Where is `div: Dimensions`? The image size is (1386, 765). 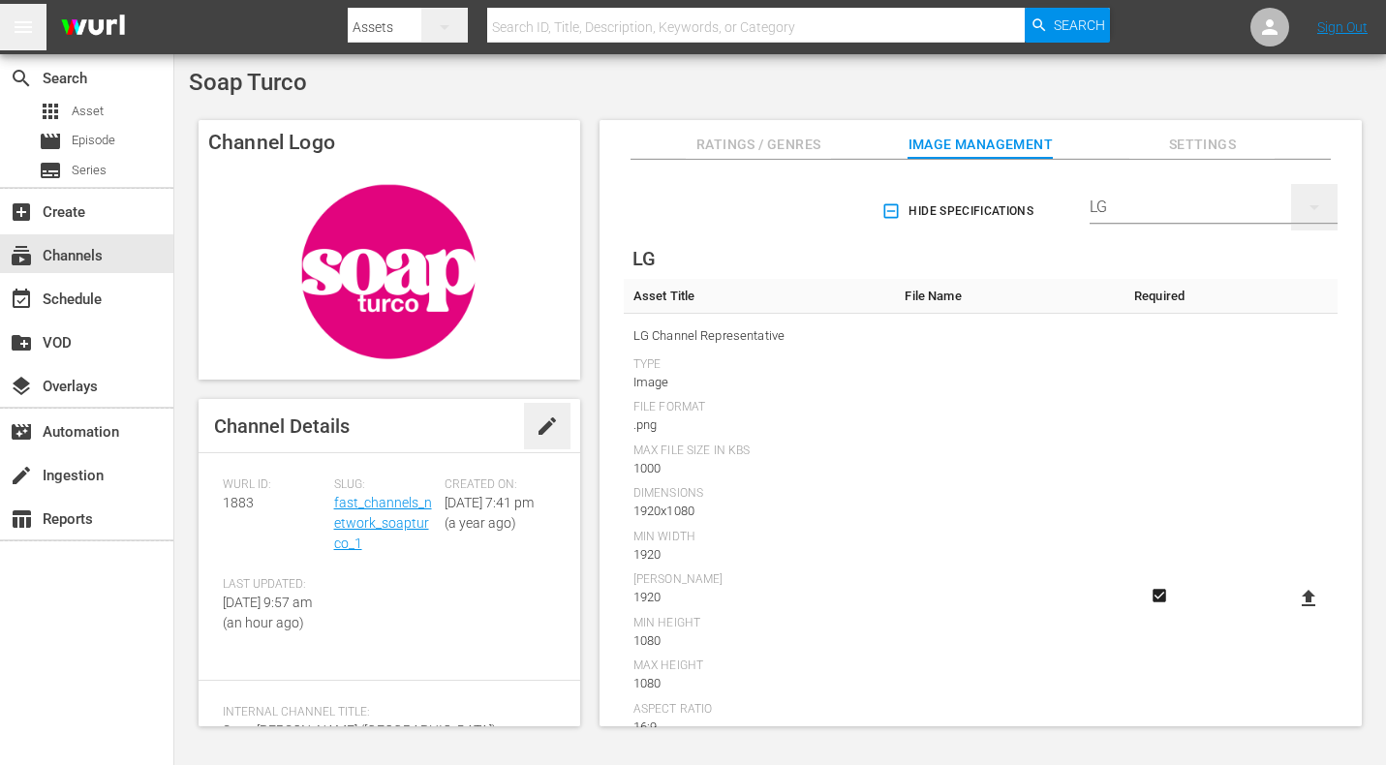 div: Dimensions is located at coordinates (759, 494).